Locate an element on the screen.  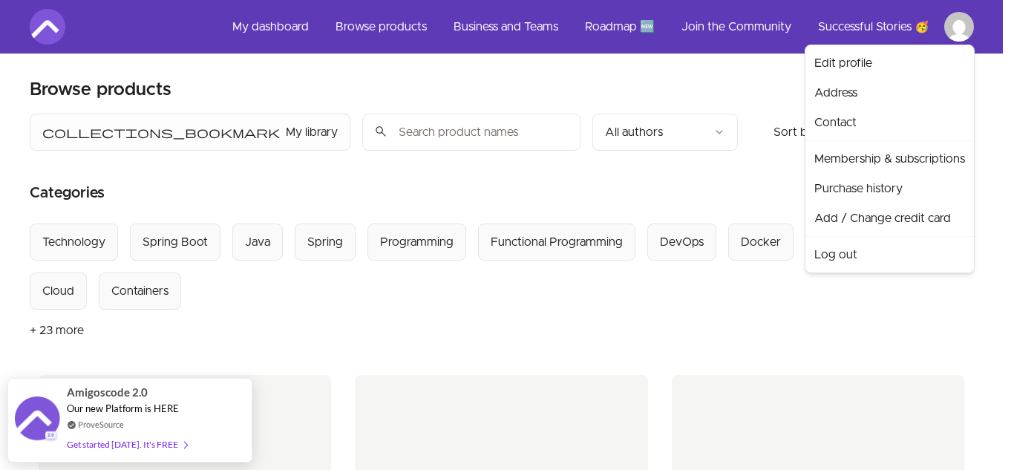
a: Membership & subscriptions is located at coordinates (889, 159).